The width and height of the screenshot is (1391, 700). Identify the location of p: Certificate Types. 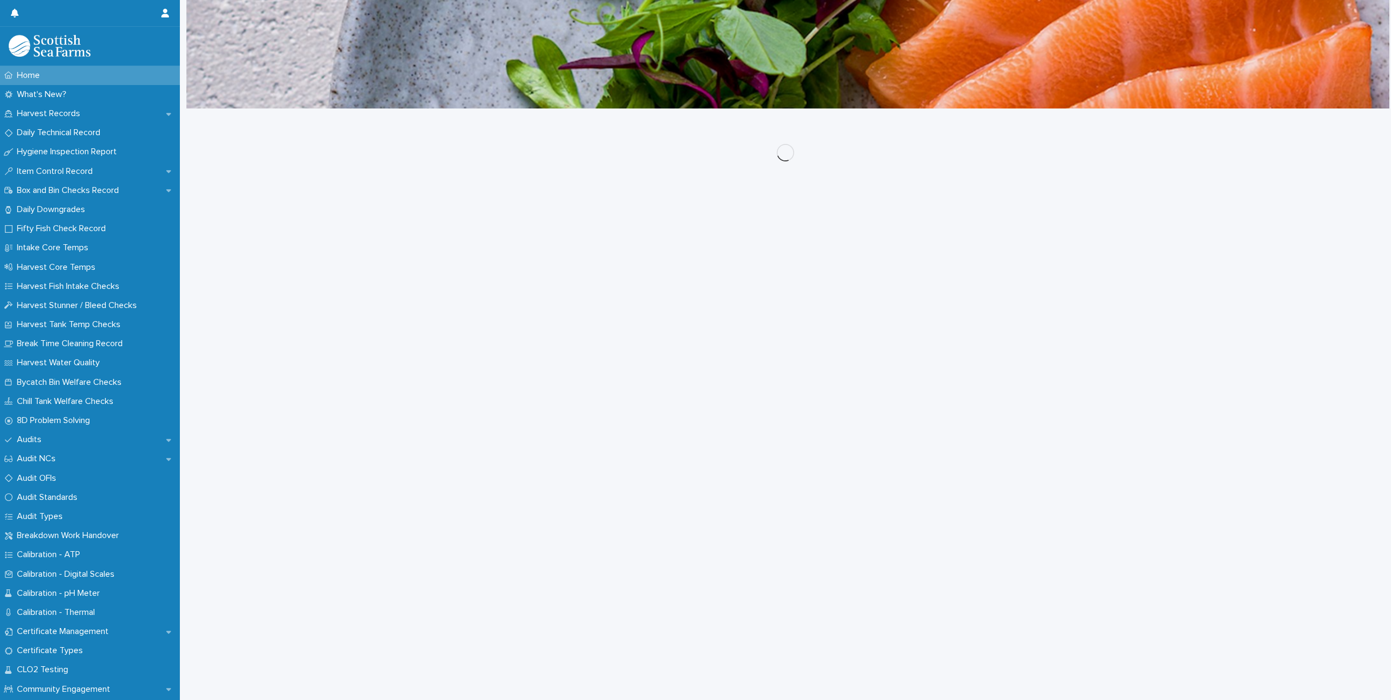
(52, 650).